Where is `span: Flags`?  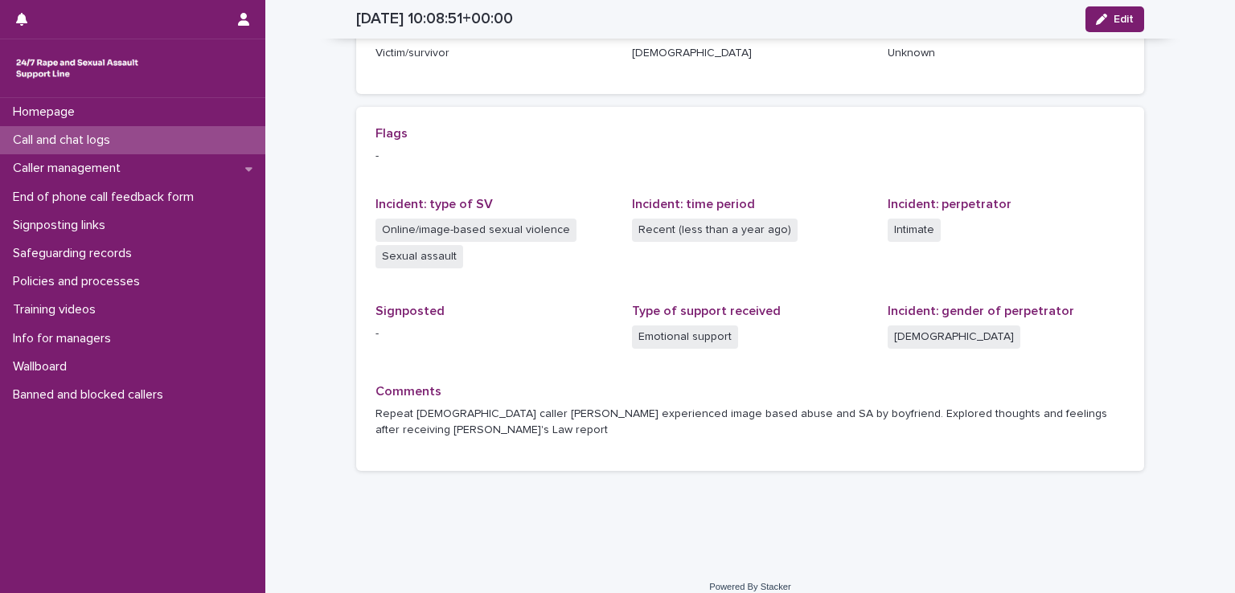 span: Flags is located at coordinates (391, 133).